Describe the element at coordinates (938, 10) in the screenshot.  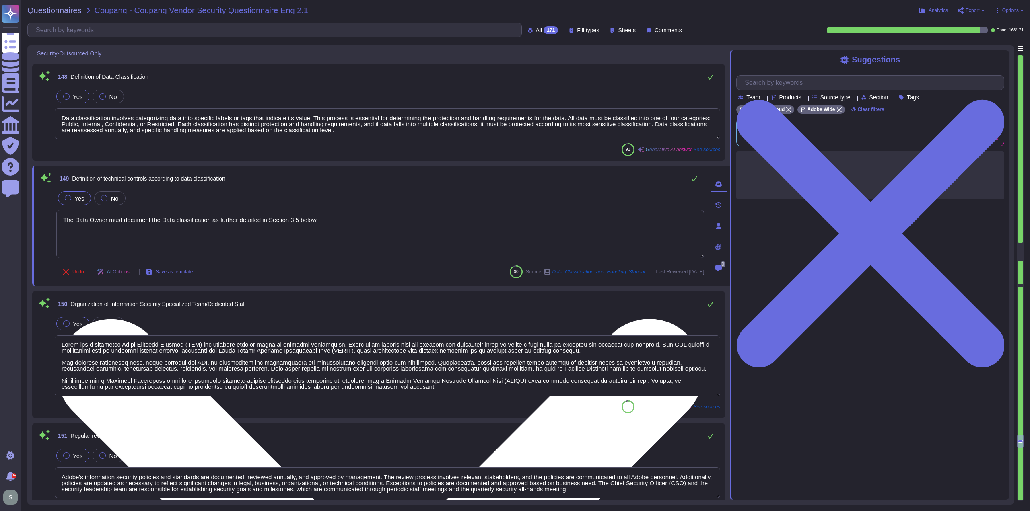
I see `span: Analytics` at that location.